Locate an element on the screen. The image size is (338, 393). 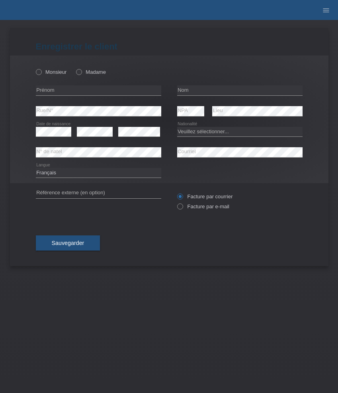
i: menu is located at coordinates (326, 10).